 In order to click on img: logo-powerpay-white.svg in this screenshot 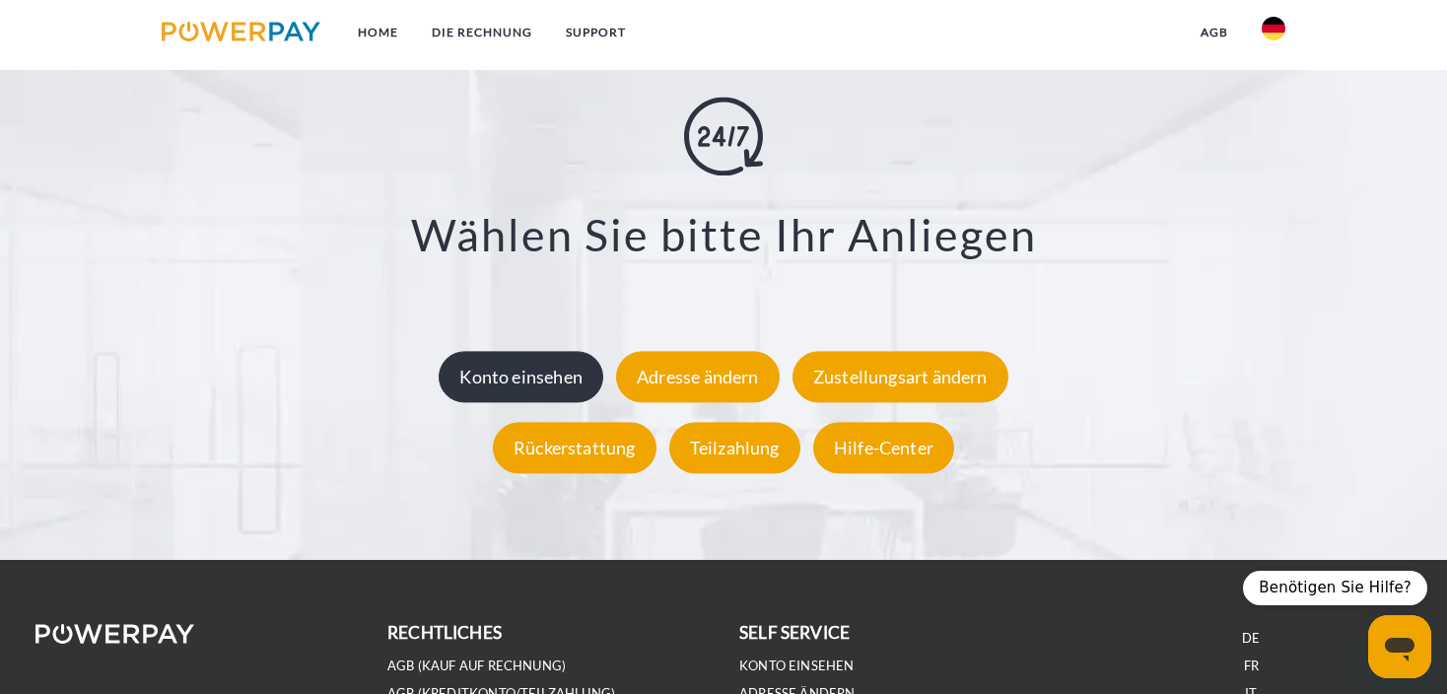, I will do `click(114, 634)`.